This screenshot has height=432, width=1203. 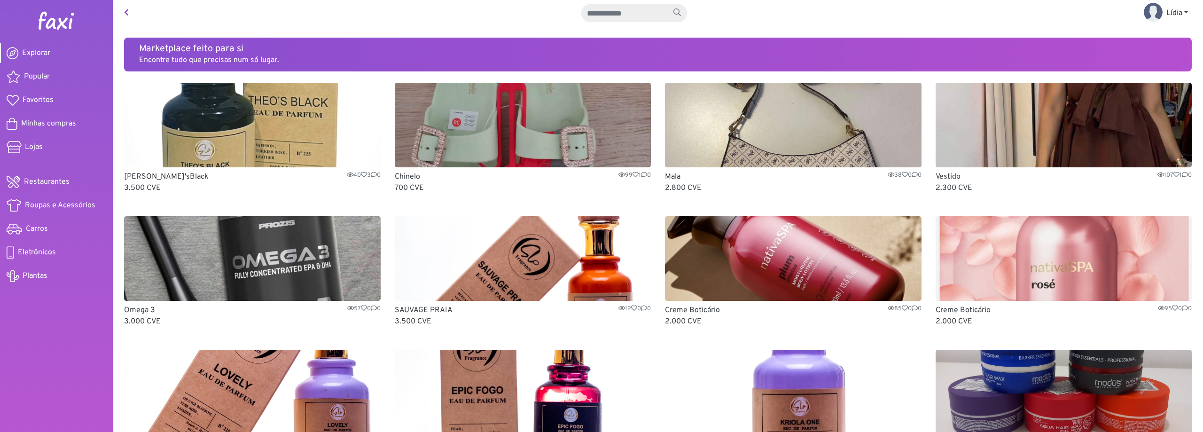 What do you see at coordinates (1064, 177) in the screenshot?
I see `p: Vestido` at bounding box center [1064, 177].